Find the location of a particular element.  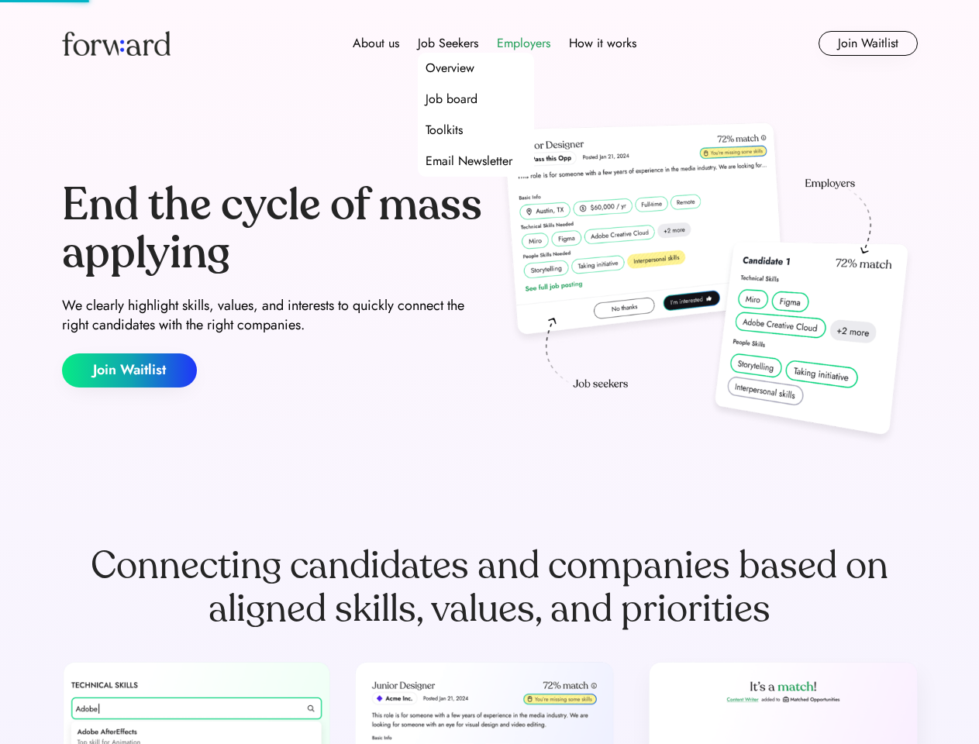

img: Forward logo is located at coordinates (116, 43).